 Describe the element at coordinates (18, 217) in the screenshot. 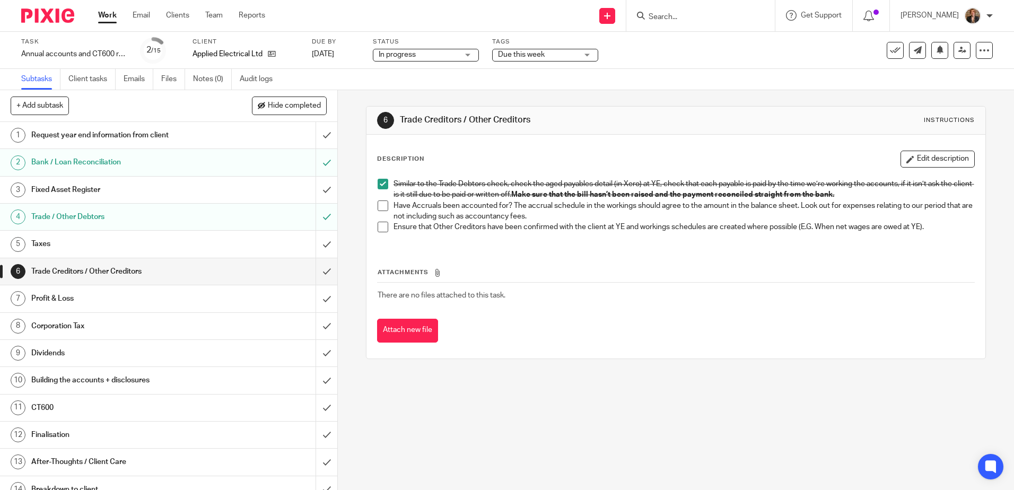

I see `div: 4` at that location.